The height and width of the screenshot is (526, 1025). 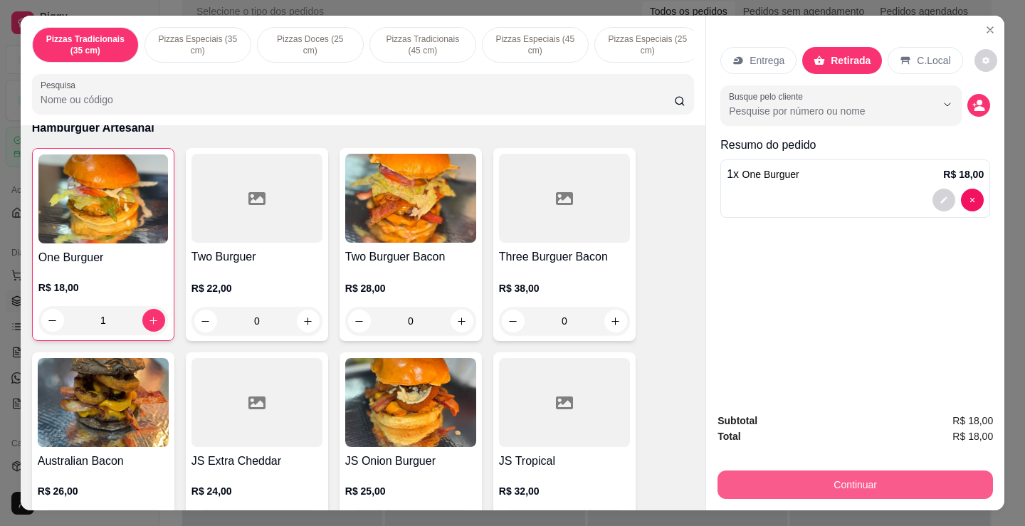 I want to click on p: Pizzas Especiais (25 cm), so click(x=647, y=45).